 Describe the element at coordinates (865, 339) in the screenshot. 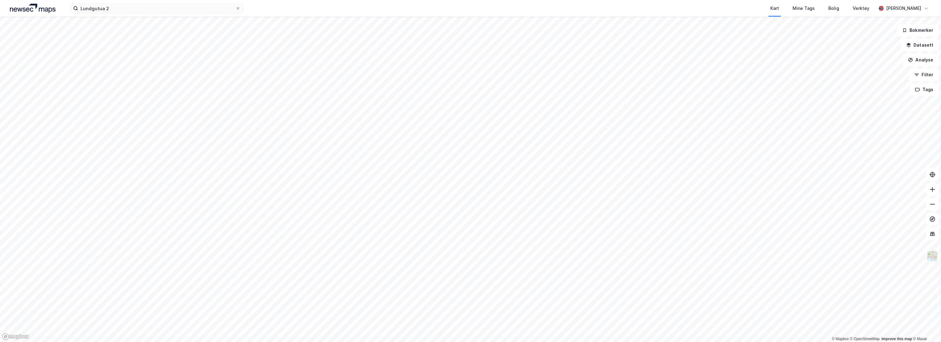

I see `a: OpenStreetMap` at that location.